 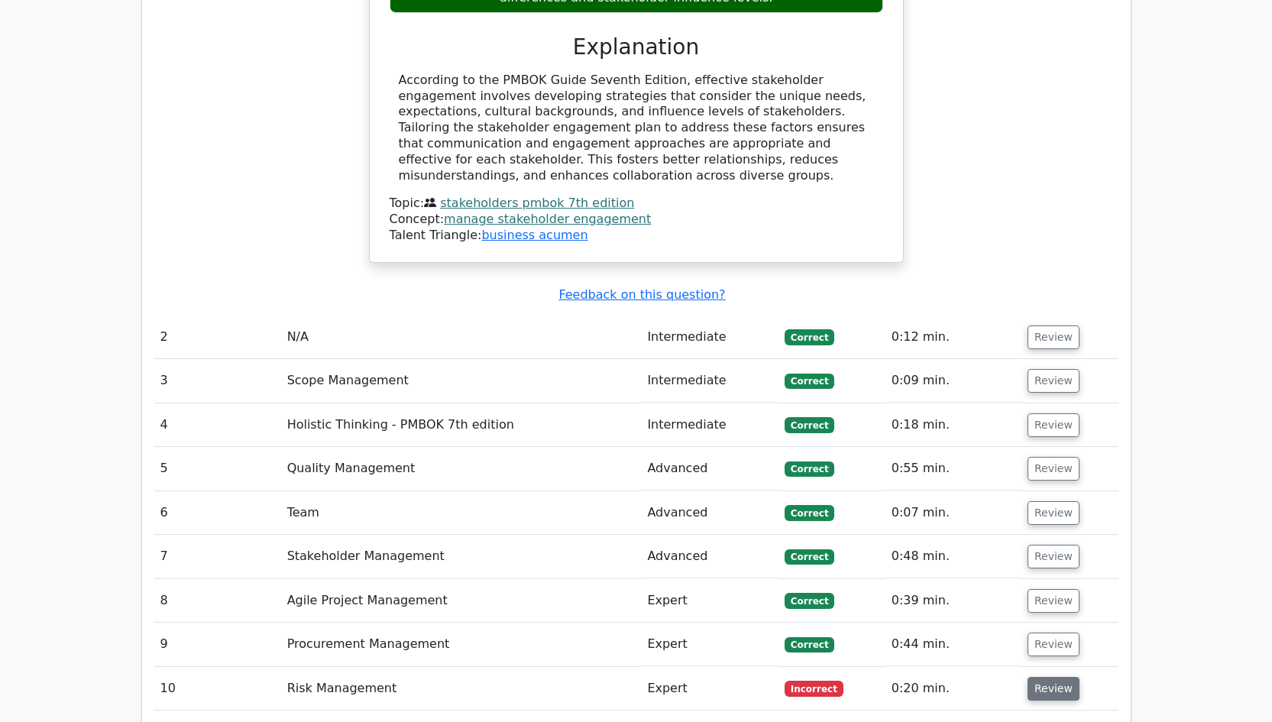 I want to click on td: 0:07 min., so click(x=953, y=512).